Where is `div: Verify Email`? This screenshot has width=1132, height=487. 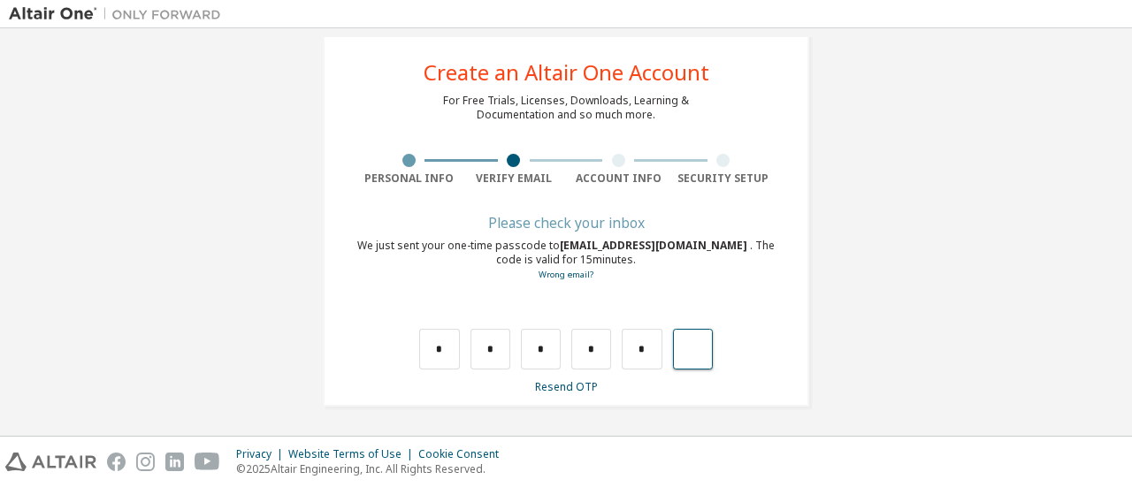
div: Verify Email is located at coordinates (514, 179).